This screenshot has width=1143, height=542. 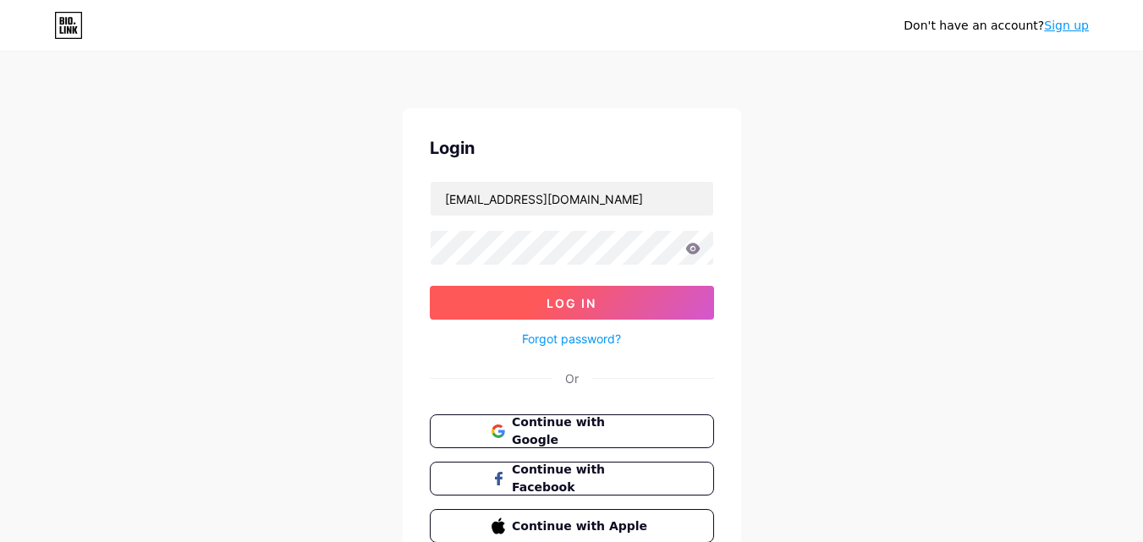 What do you see at coordinates (581, 431) in the screenshot?
I see `span: Continue with Google` at bounding box center [581, 431].